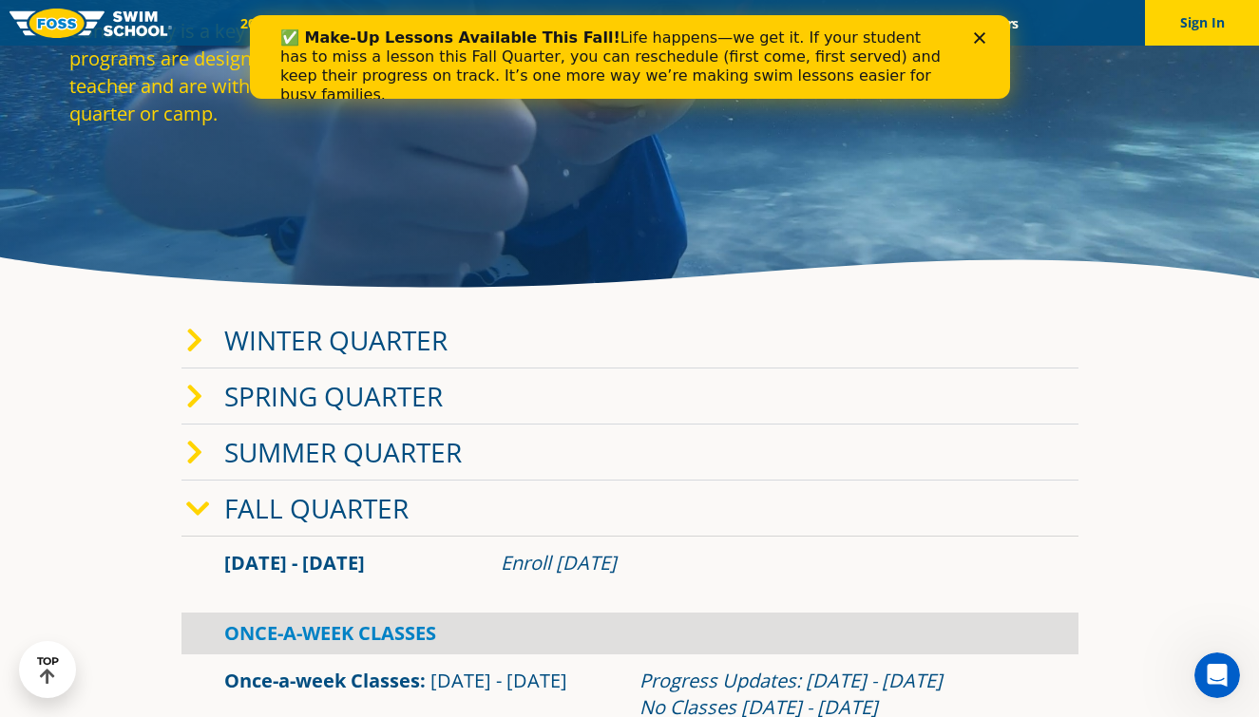  What do you see at coordinates (365, 51) in the screenshot?
I see `div: Life happens—we get it. If your student has to miss a lesson this Fall Quarter, you can reschedul...` at bounding box center [365, 51].